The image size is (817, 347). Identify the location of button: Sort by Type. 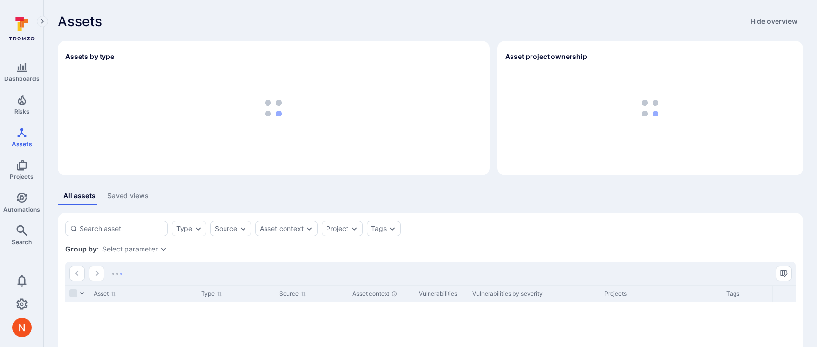
(211, 294).